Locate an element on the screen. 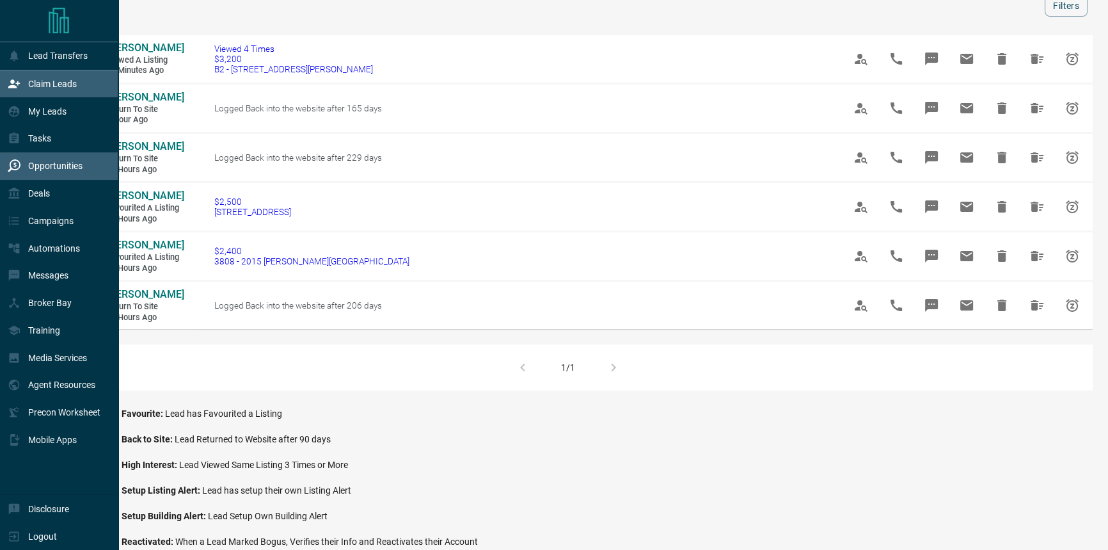  span: Reactivated is located at coordinates (148, 541).